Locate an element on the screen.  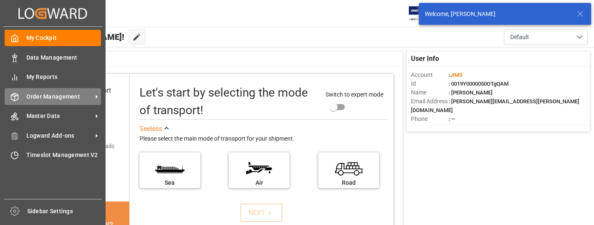
span: Email Address is located at coordinates (430, 101).